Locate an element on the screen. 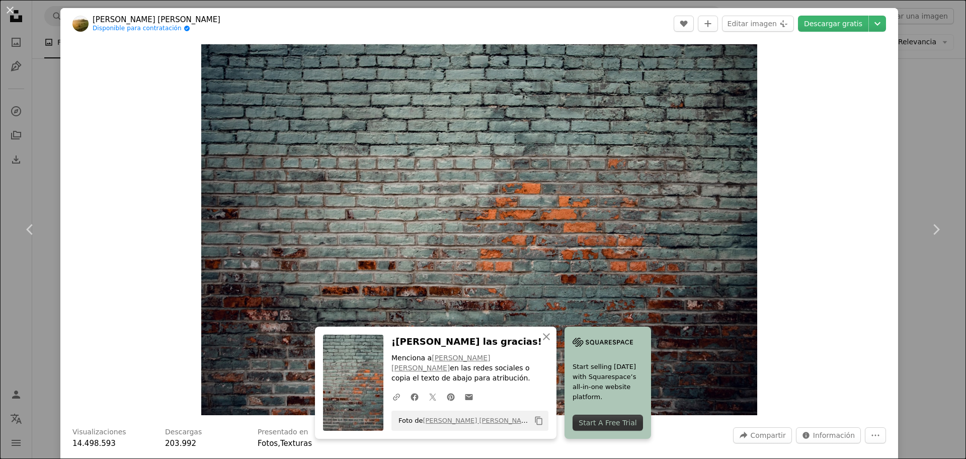 The width and height of the screenshot is (966, 459). a: Descargar gratis is located at coordinates (833, 24).